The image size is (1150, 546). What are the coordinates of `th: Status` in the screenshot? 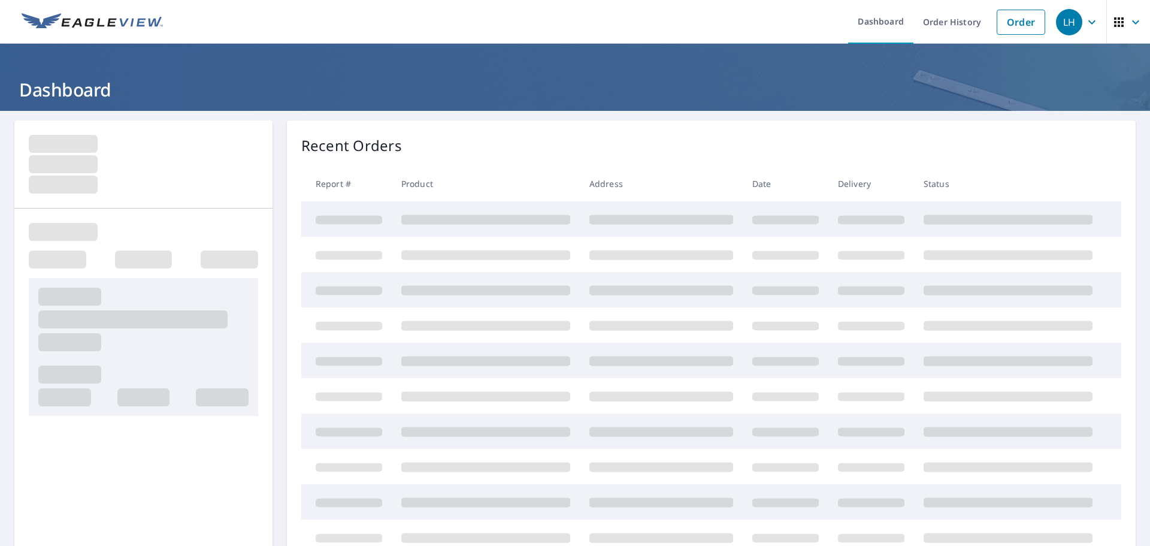 It's located at (1008, 183).